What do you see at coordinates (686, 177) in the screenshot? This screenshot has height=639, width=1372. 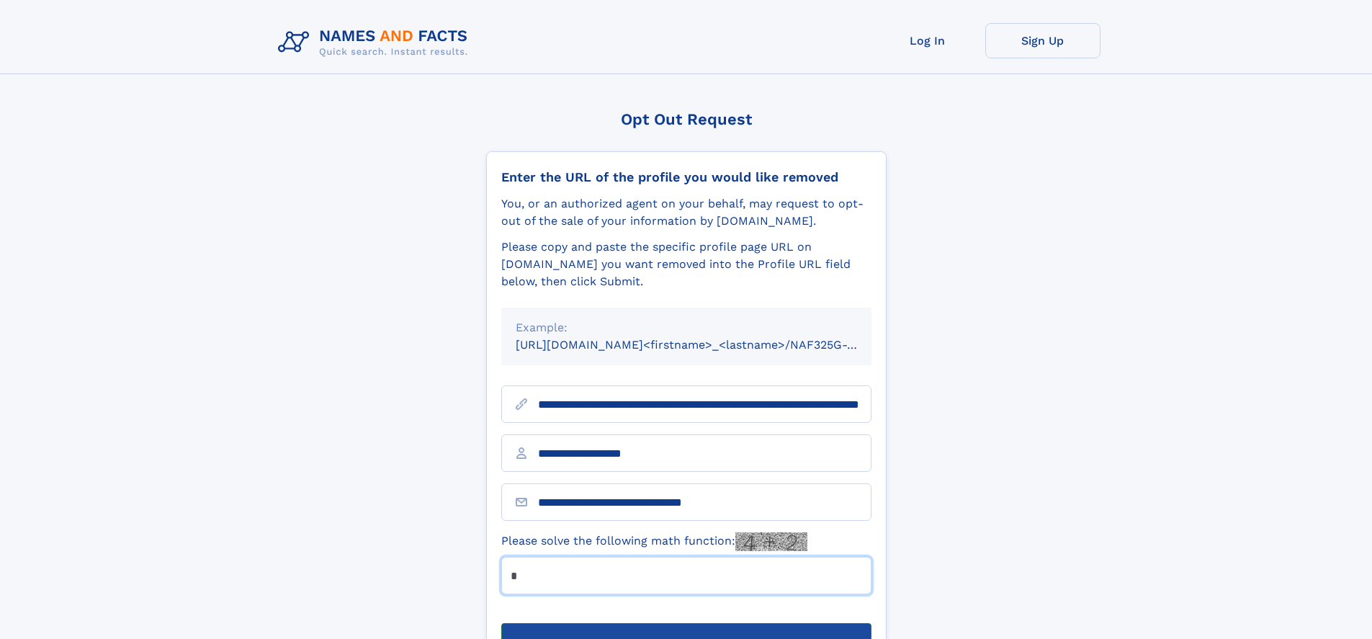 I see `div: Enter the URL of the profile you would like removed` at bounding box center [686, 177].